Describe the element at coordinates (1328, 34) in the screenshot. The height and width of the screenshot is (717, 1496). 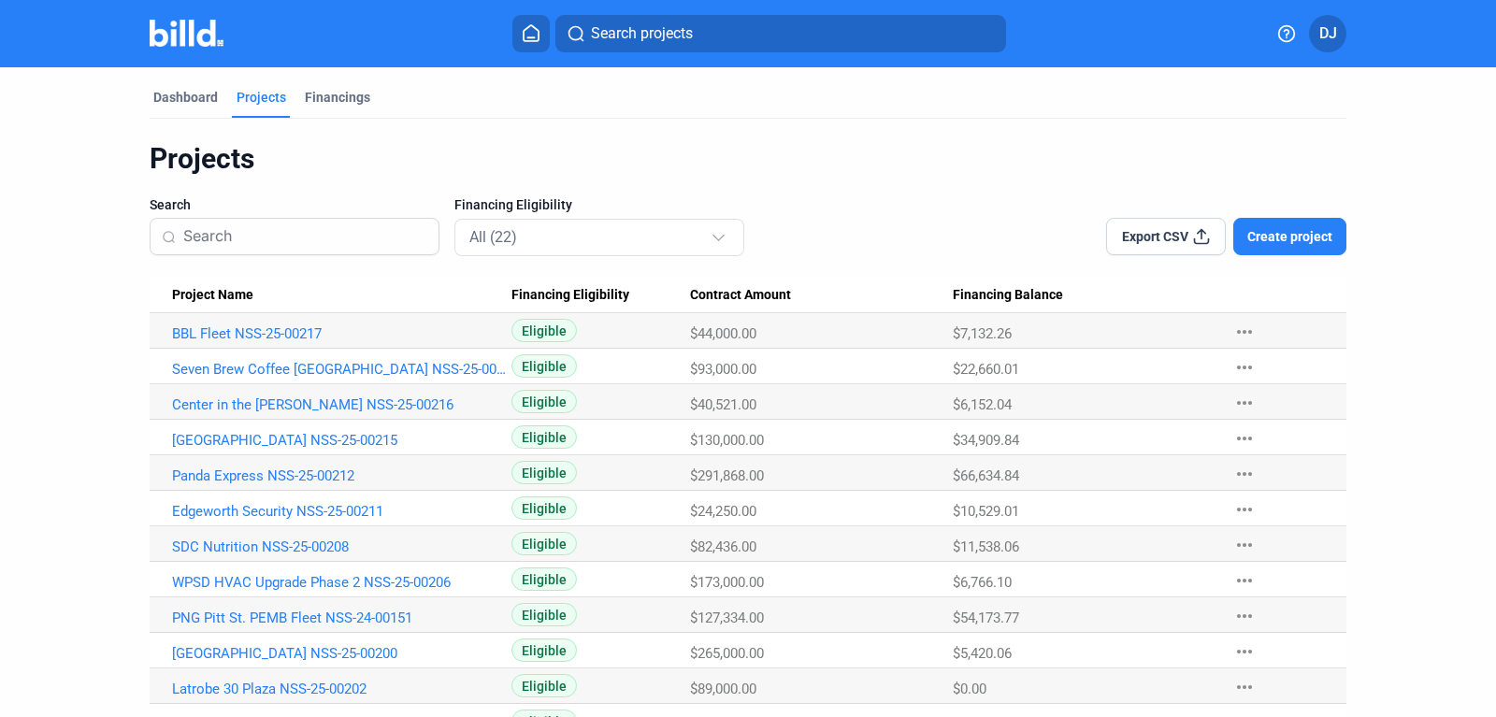
I see `button: DJ` at that location.